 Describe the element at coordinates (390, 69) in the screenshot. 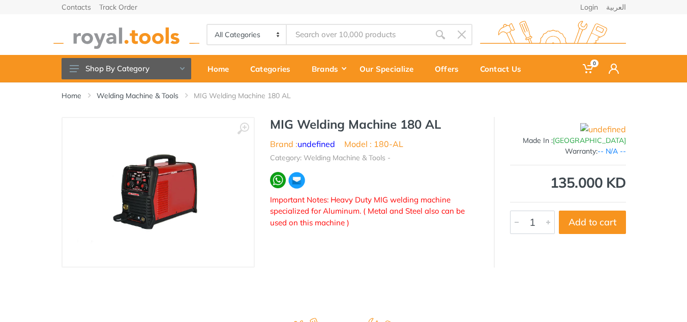

I see `div: Our Specialize` at that location.